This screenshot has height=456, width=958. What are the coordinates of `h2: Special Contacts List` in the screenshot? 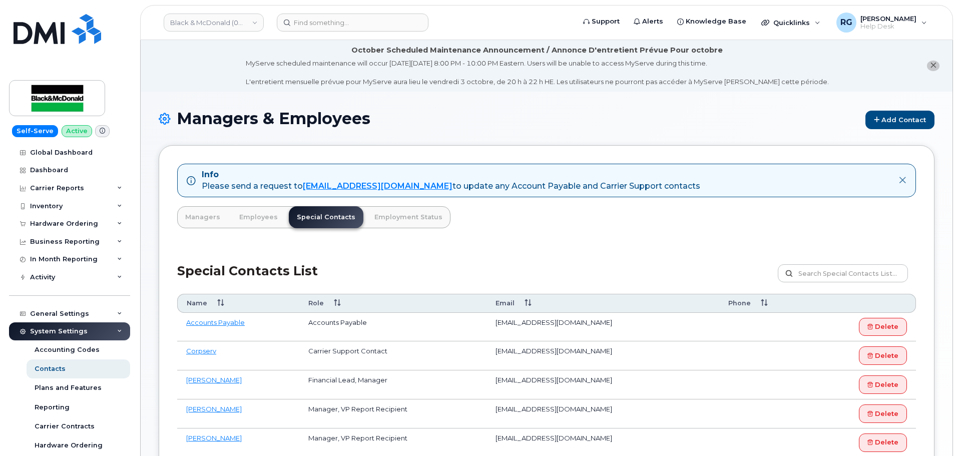 It's located at (247, 279).